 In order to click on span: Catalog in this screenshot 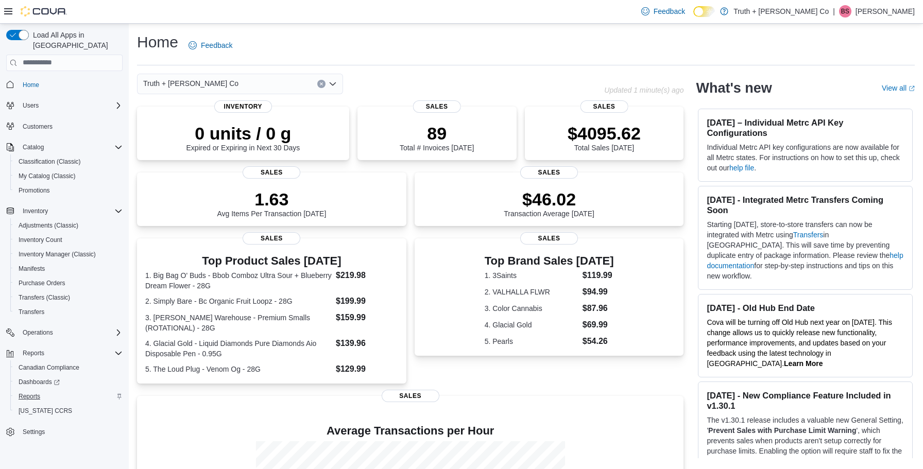, I will do `click(33, 147)`.